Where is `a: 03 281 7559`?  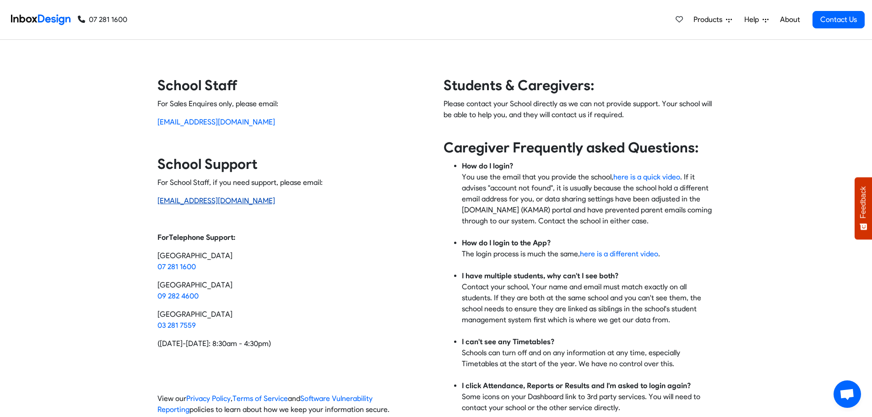
a: 03 281 7559 is located at coordinates (177, 325).